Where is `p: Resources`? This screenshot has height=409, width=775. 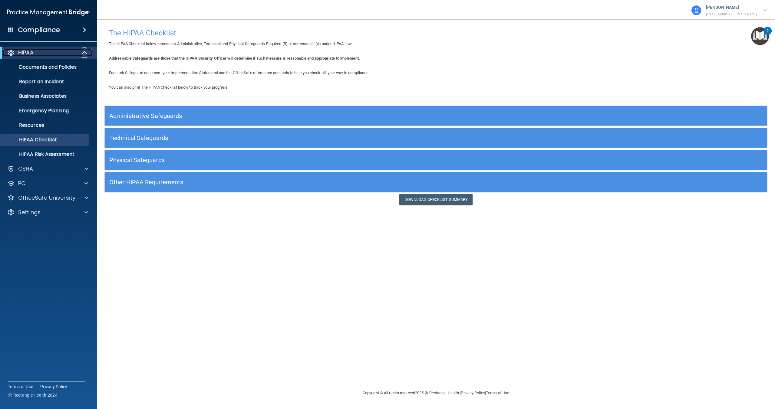 p: Resources is located at coordinates (45, 125).